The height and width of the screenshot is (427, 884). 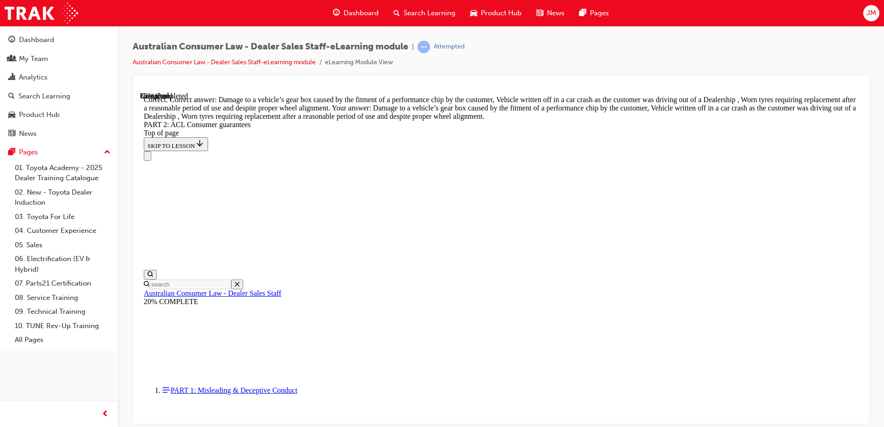 I want to click on div: Attempted, so click(x=449, y=47).